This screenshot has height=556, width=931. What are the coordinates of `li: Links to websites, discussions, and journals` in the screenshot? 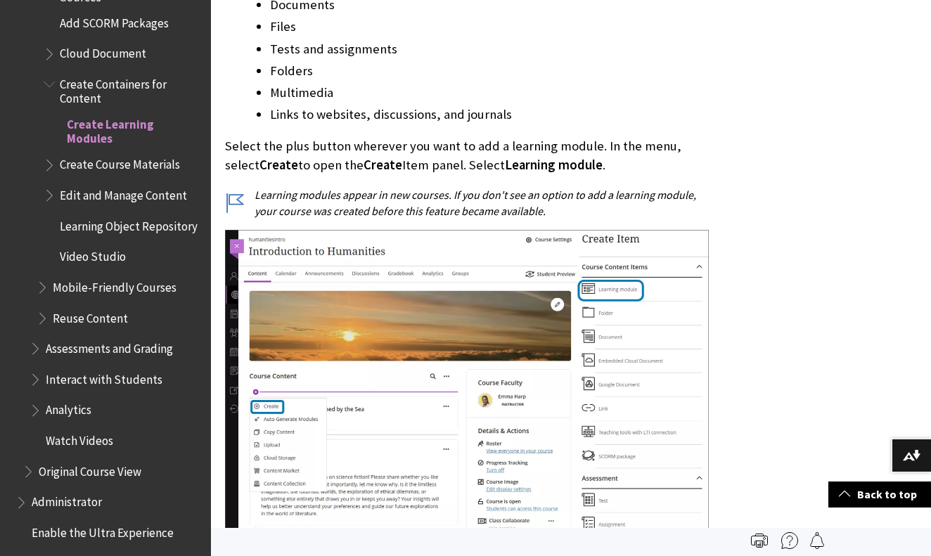 It's located at (489, 115).